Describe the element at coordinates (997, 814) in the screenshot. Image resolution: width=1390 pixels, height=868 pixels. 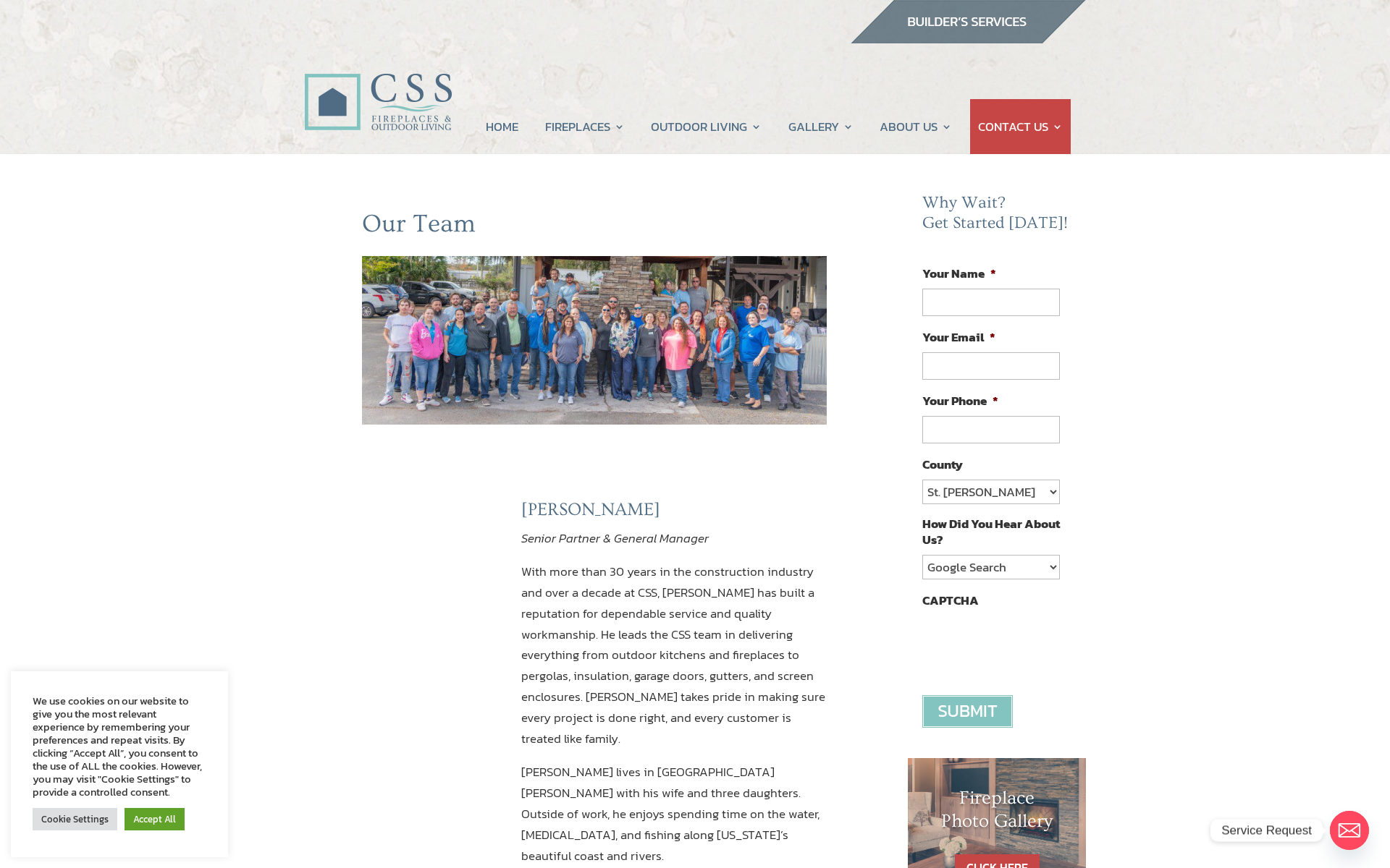
I see `h1: Fireplace Photo Gallery` at that location.